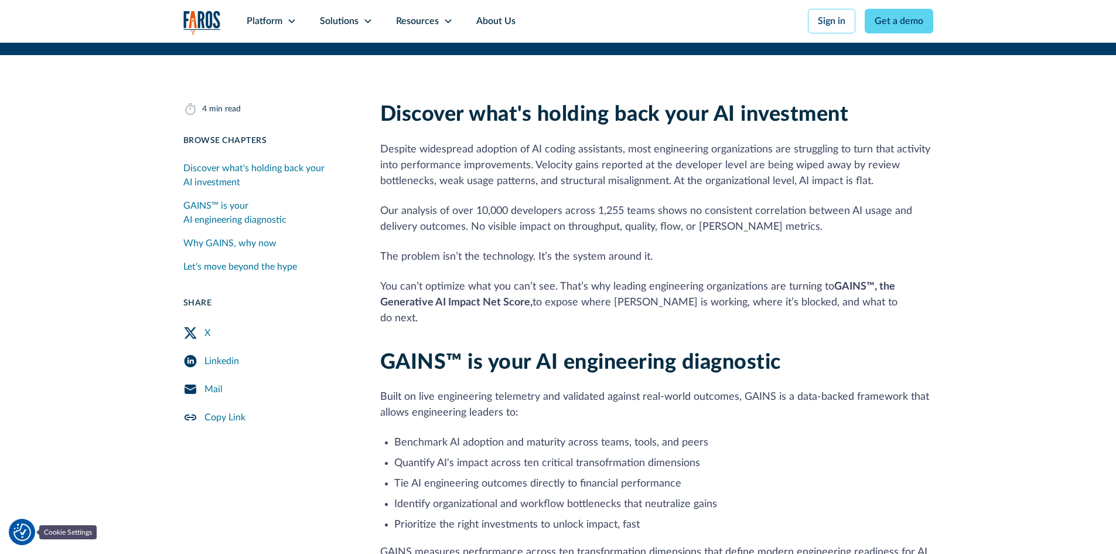 The image size is (1116, 554). What do you see at coordinates (831, 21) in the screenshot?
I see `a: Sign in` at bounding box center [831, 21].